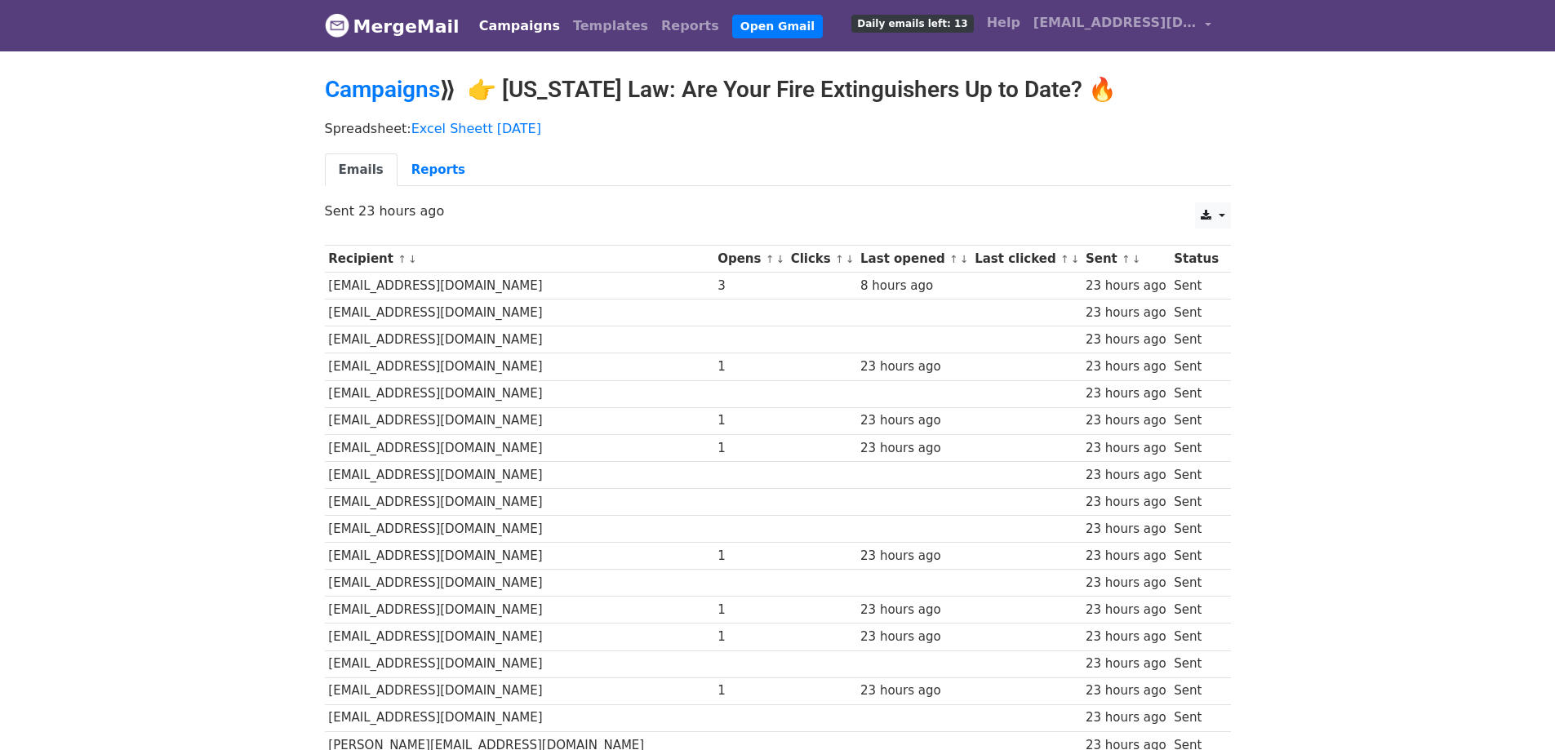 This screenshot has height=750, width=1555. Describe the element at coordinates (912, 23) in the screenshot. I see `a: Daily emails left: 13` at that location.